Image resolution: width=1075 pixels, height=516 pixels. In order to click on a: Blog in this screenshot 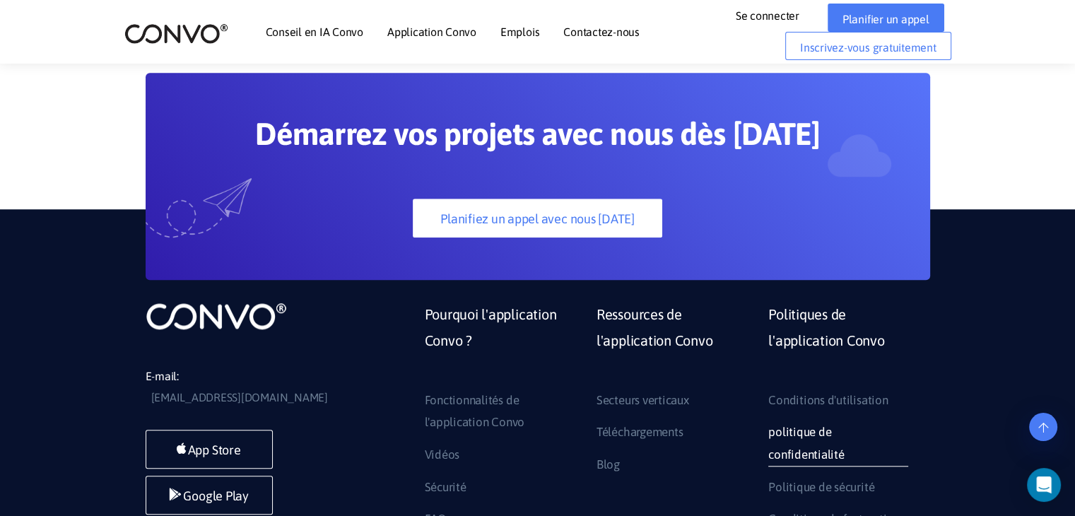, I will do `click(608, 465)`.